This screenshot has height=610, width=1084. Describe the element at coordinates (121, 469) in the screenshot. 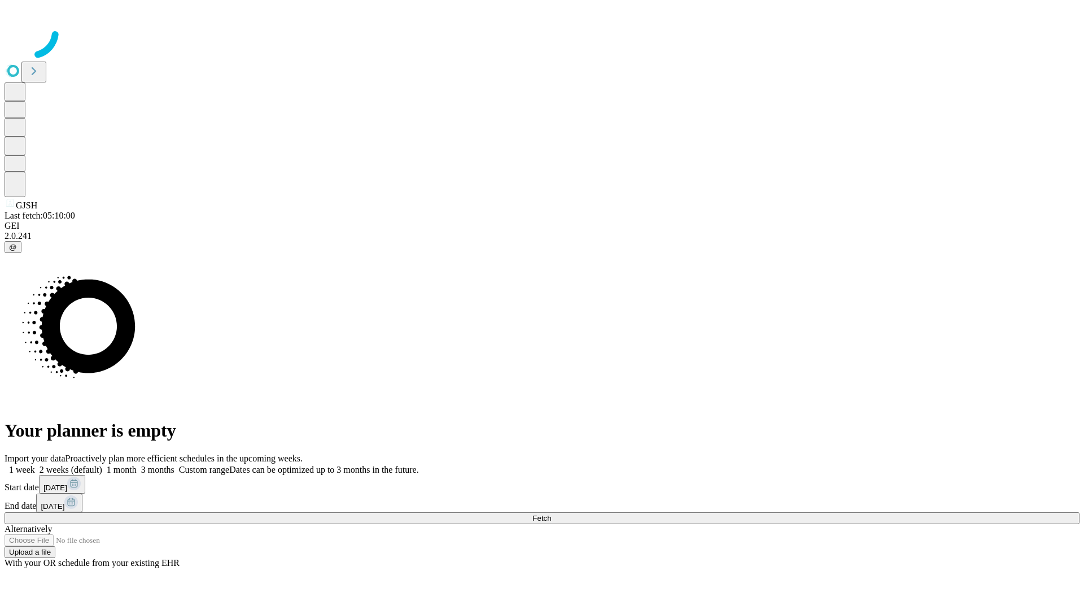

I see `span: 1 month` at that location.